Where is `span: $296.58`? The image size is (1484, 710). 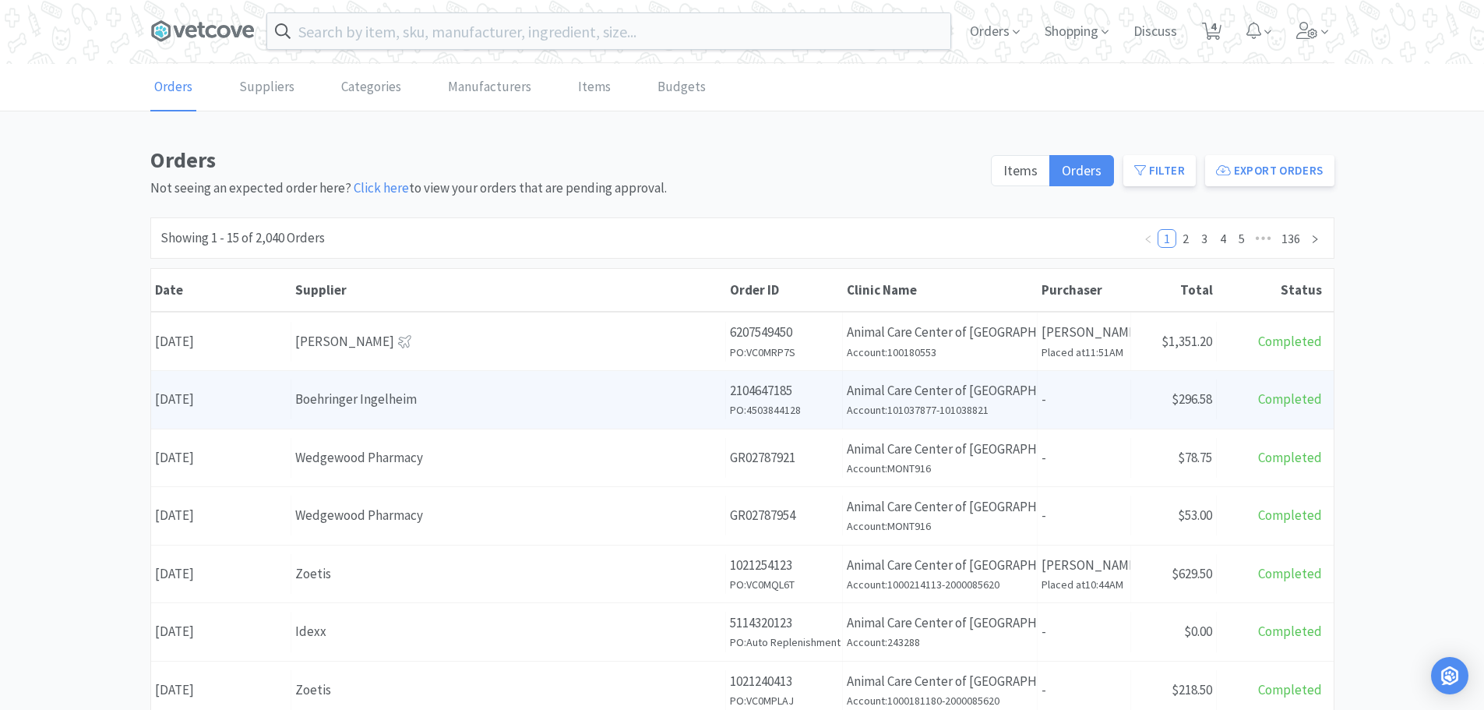 span: $296.58 is located at coordinates (1192, 399).